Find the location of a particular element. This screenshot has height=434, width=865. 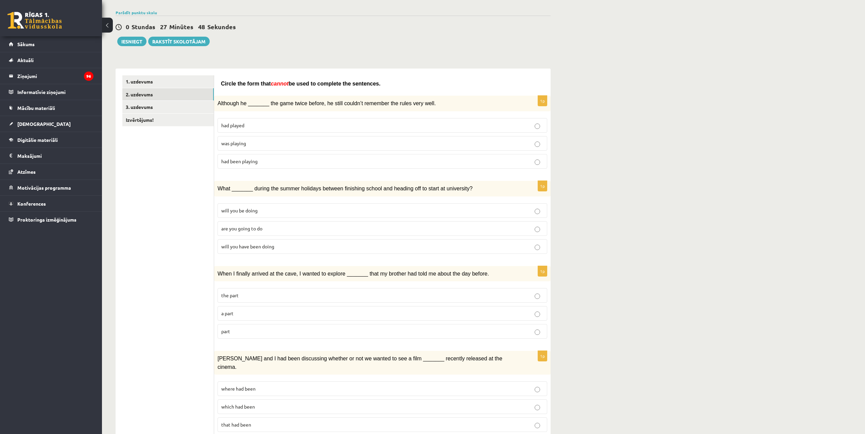

input: was playing is located at coordinates (537, 144).